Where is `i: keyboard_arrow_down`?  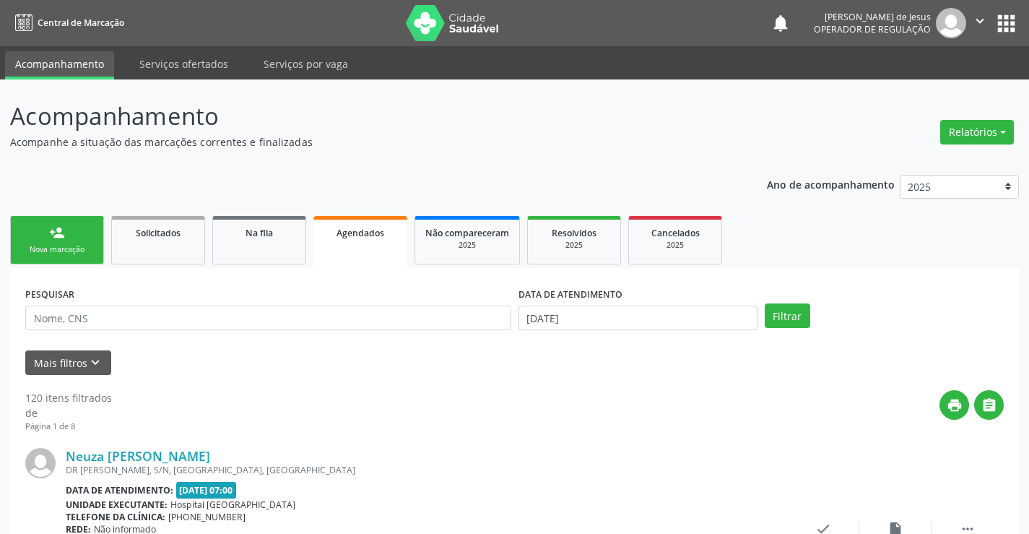
i: keyboard_arrow_down is located at coordinates (95, 363).